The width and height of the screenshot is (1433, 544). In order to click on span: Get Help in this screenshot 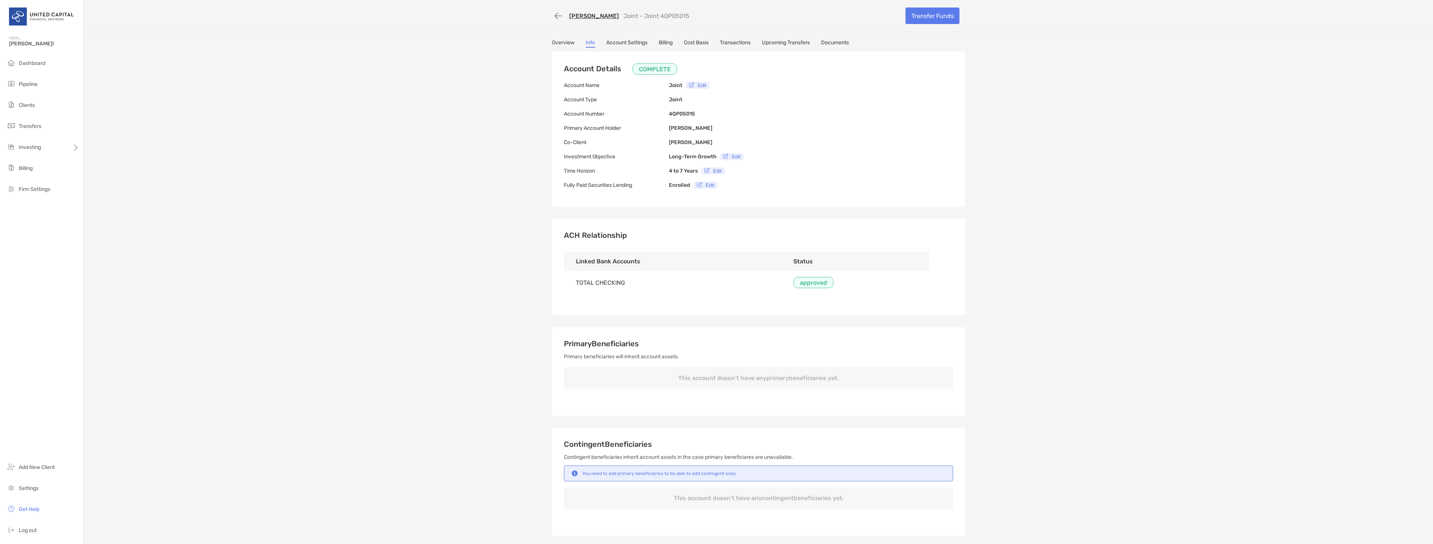, I will do `click(29, 509)`.